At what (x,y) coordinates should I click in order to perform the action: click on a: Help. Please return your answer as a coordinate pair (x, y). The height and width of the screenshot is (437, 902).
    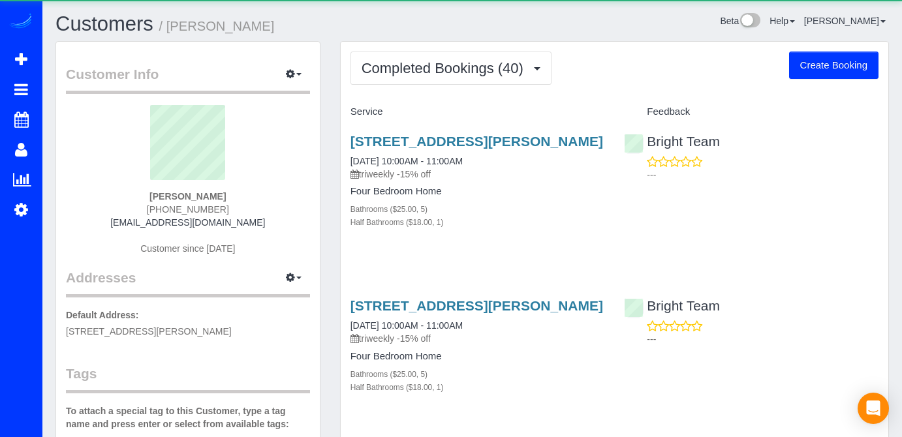
    Looking at the image, I should click on (782, 21).